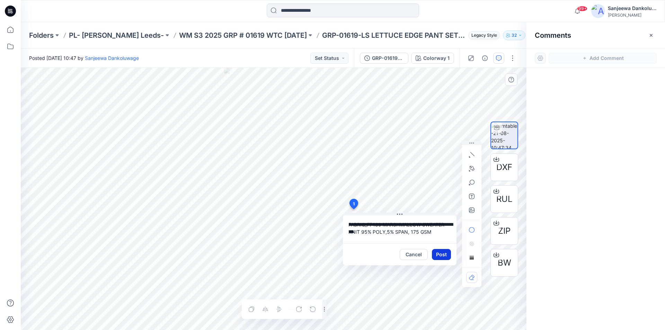 The height and width of the screenshot is (330, 665). Describe the element at coordinates (598, 11) in the screenshot. I see `img: avatar` at that location.